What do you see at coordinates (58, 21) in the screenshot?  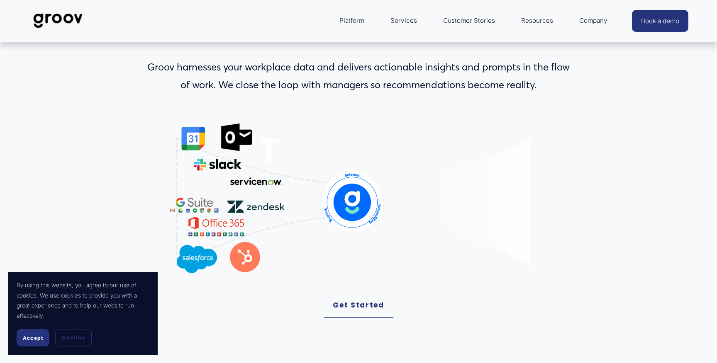 I see `img: Groov | Workplace Science Platform | Unlock Performance | Drive Results` at bounding box center [58, 21].